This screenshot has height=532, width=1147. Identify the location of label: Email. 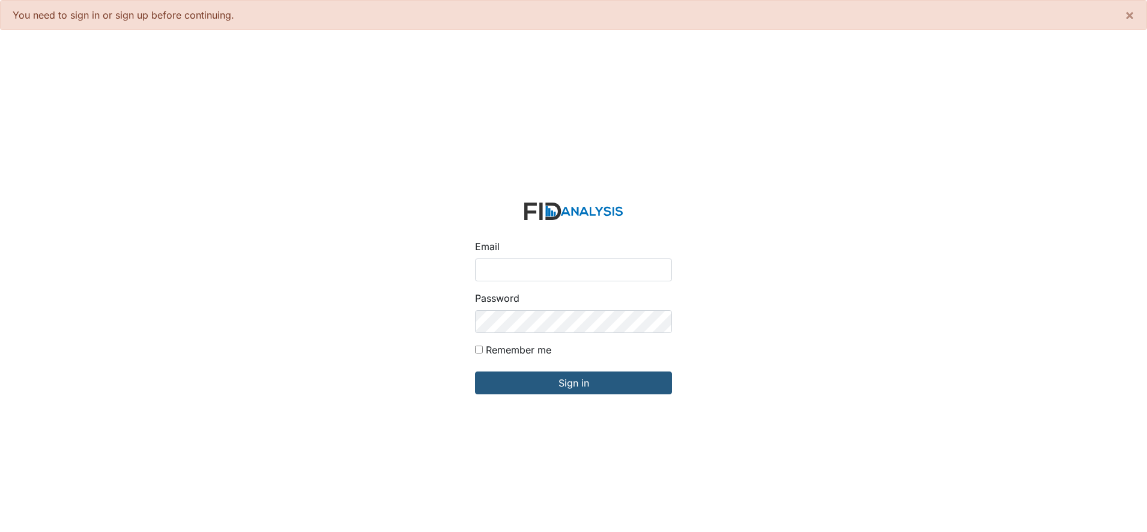
(487, 246).